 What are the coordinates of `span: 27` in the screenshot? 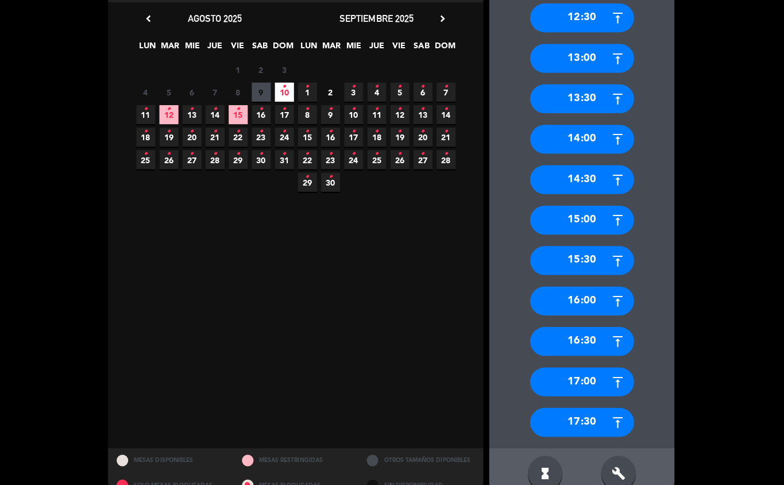 It's located at (191, 161).